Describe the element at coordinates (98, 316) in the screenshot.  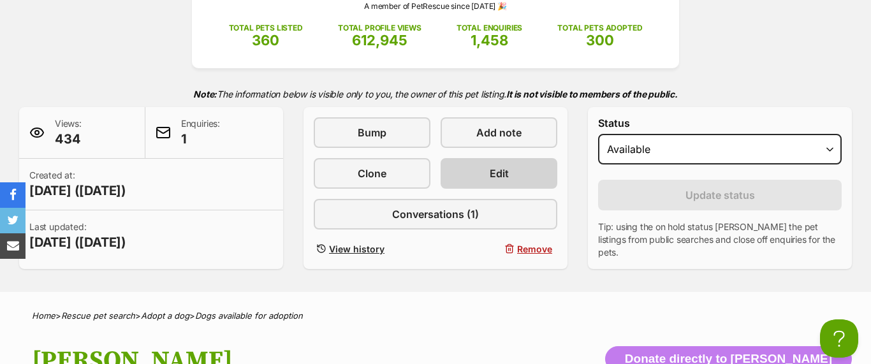
I see `a: Rescue pet search` at that location.